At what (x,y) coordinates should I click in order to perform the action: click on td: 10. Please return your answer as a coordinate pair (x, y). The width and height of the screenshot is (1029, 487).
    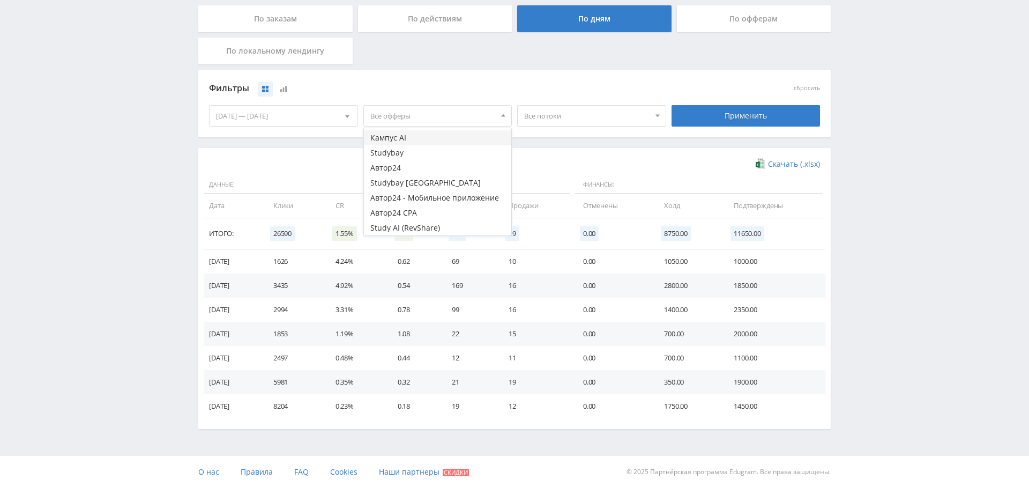
    Looking at the image, I should click on (535, 261).